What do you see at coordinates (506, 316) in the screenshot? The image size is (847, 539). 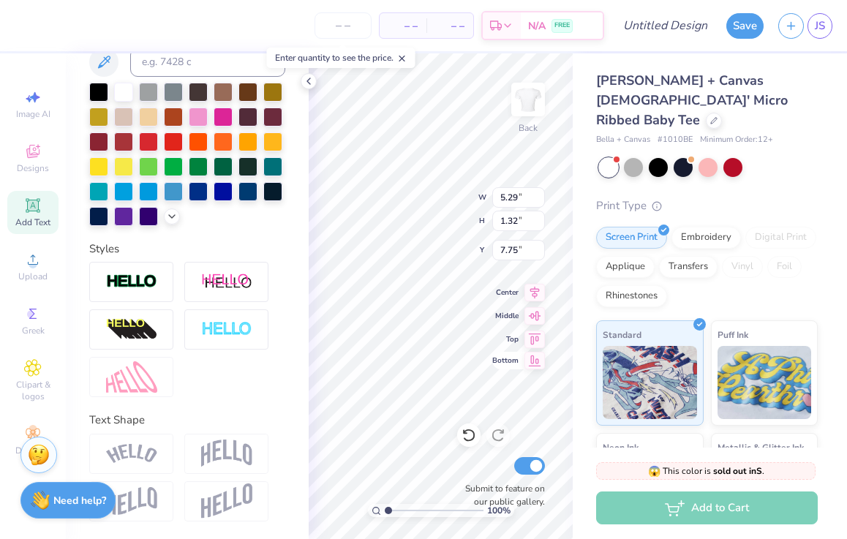 I see `span: Middle` at bounding box center [506, 316].